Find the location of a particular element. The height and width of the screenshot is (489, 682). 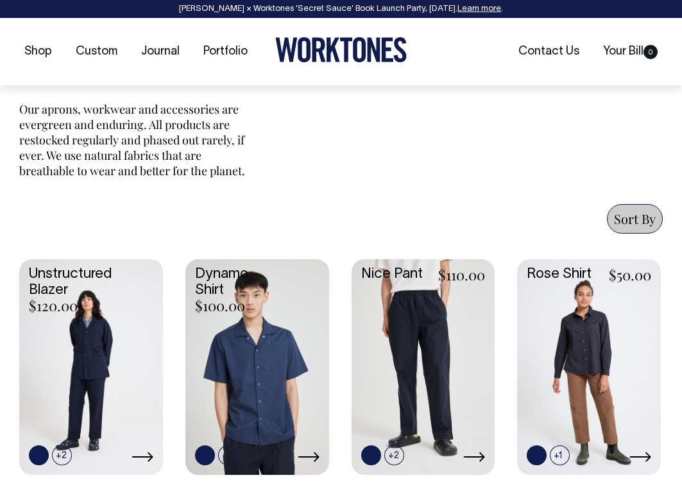

a: Shop is located at coordinates (38, 51).